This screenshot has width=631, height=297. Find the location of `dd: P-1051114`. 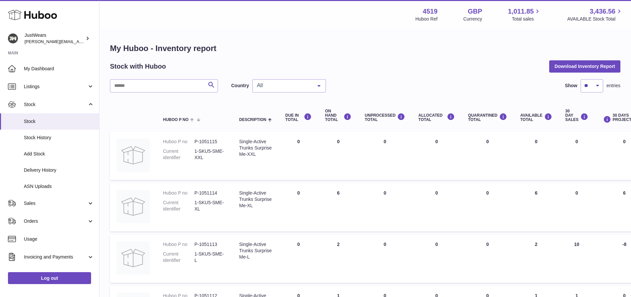

dd: P-1051114 is located at coordinates (210, 193).